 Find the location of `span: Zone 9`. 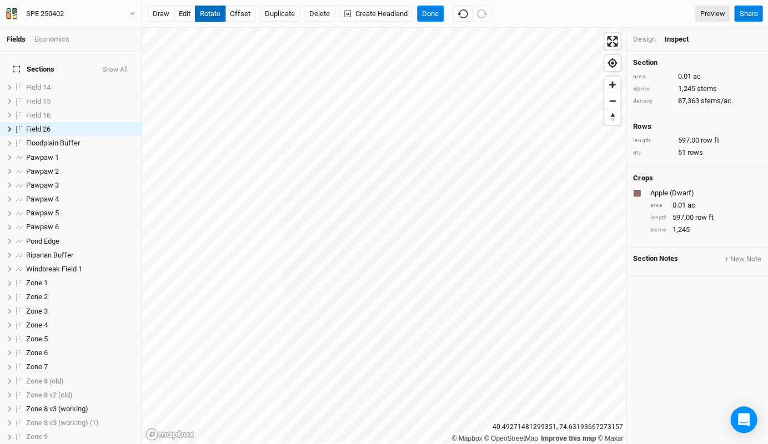

span: Zone 9 is located at coordinates (37, 436).